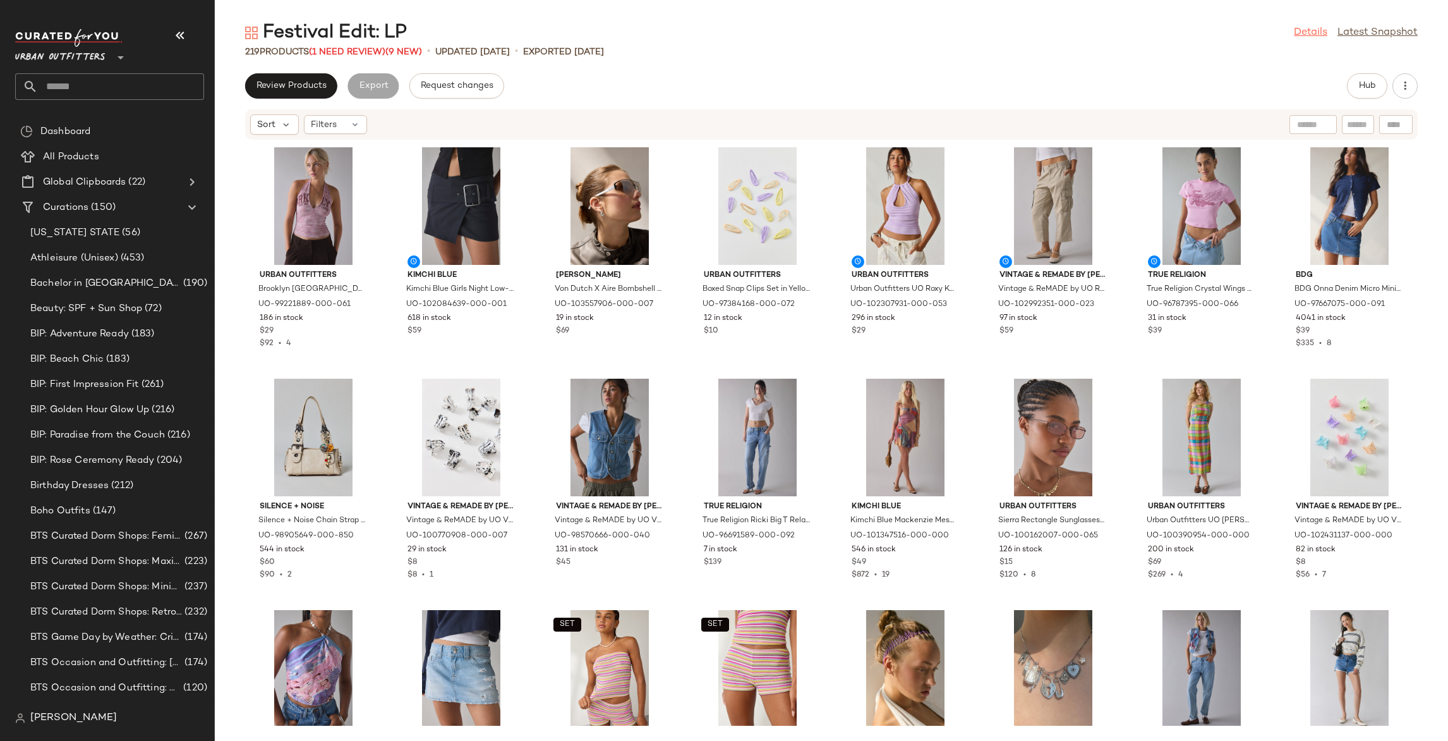  Describe the element at coordinates (152, 384) in the screenshot. I see `span: (261)` at that location.